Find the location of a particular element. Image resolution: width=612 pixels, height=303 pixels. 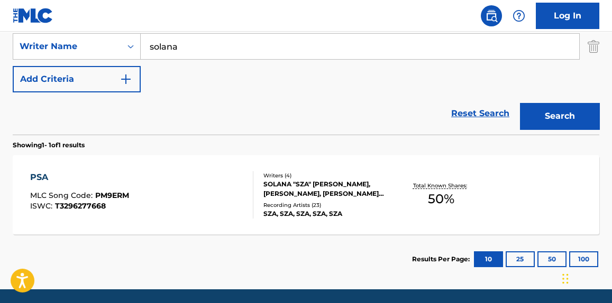

a: Log In is located at coordinates (567, 16).